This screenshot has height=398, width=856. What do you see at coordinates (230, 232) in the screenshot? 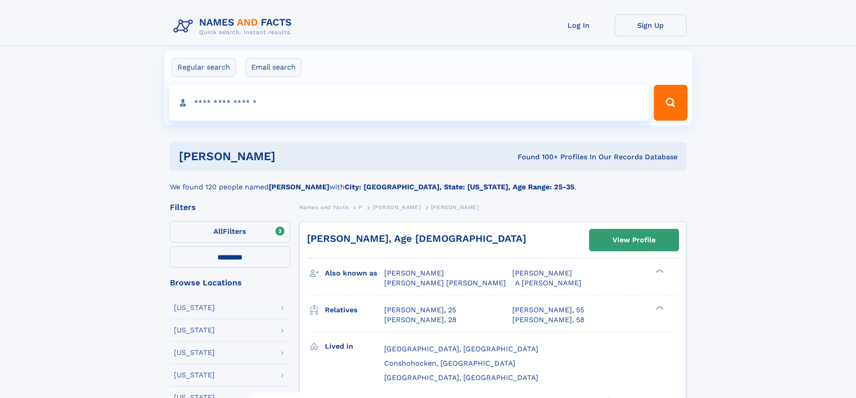
I see `label: Filters` at bounding box center [230, 232].